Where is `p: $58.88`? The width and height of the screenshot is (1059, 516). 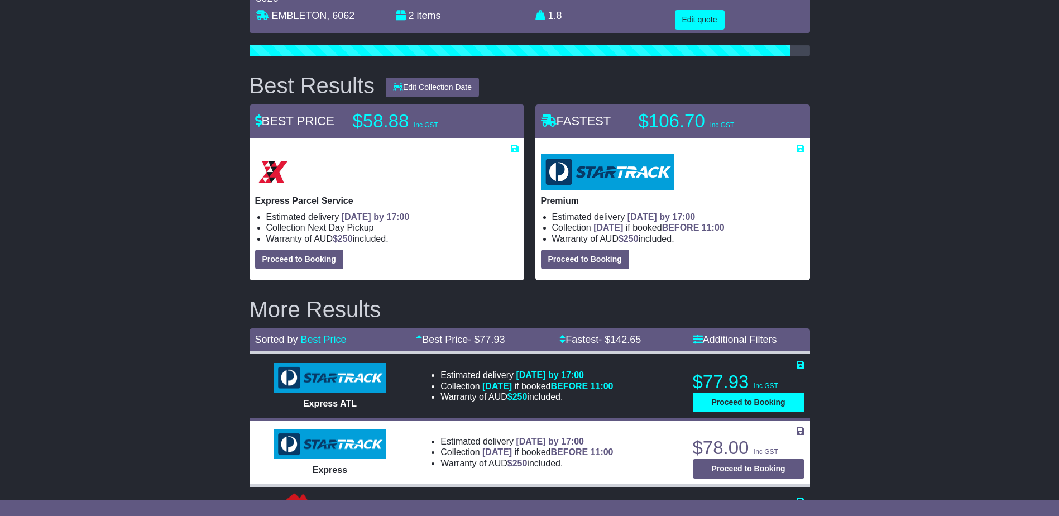 p: $58.88 is located at coordinates (423, 121).